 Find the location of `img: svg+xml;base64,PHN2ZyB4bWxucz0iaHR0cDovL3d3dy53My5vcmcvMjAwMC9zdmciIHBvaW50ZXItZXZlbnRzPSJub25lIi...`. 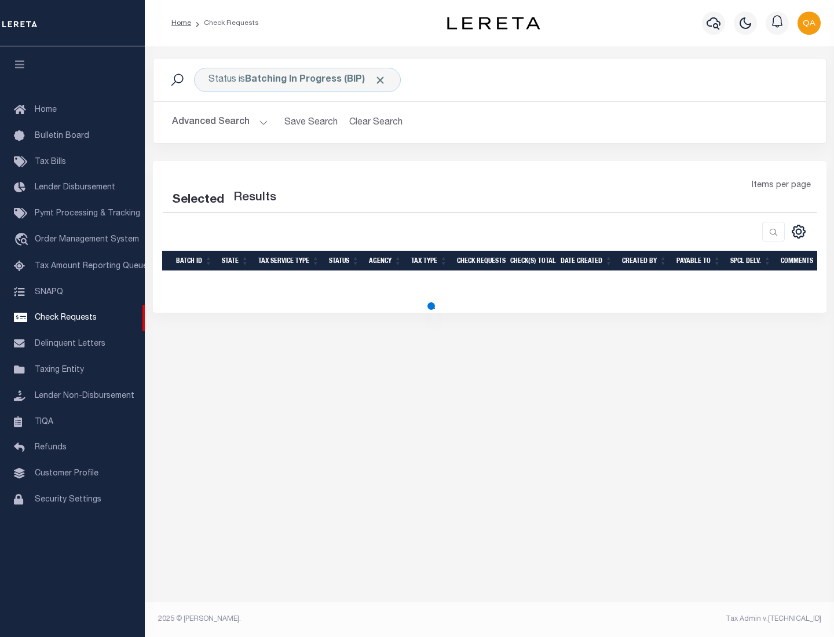

img: svg+xml;base64,PHN2ZyB4bWxucz0iaHR0cDovL3d3dy53My5vcmcvMjAwMC9zdmciIHBvaW50ZXItZXZlbnRzPSJub25lIi... is located at coordinates (809, 23).